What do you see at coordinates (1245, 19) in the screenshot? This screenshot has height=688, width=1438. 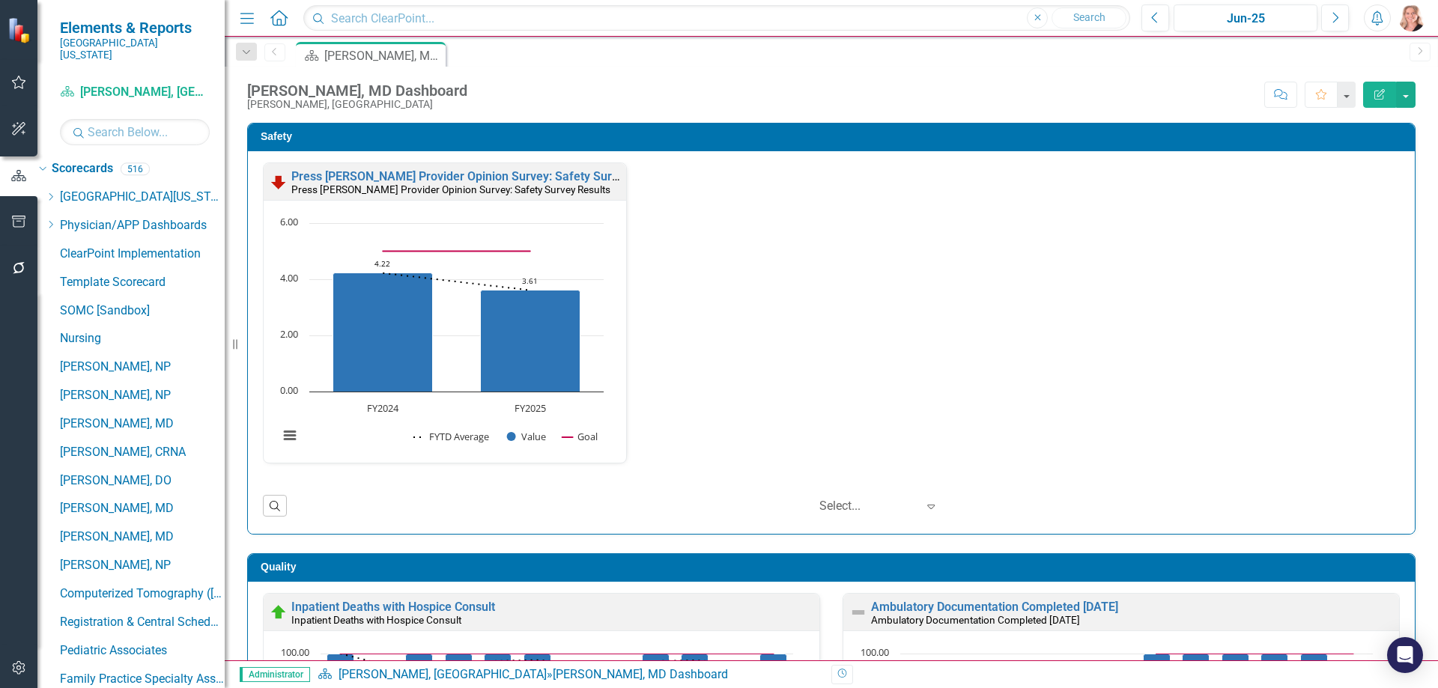 I see `div: Jun-25` at bounding box center [1245, 19].